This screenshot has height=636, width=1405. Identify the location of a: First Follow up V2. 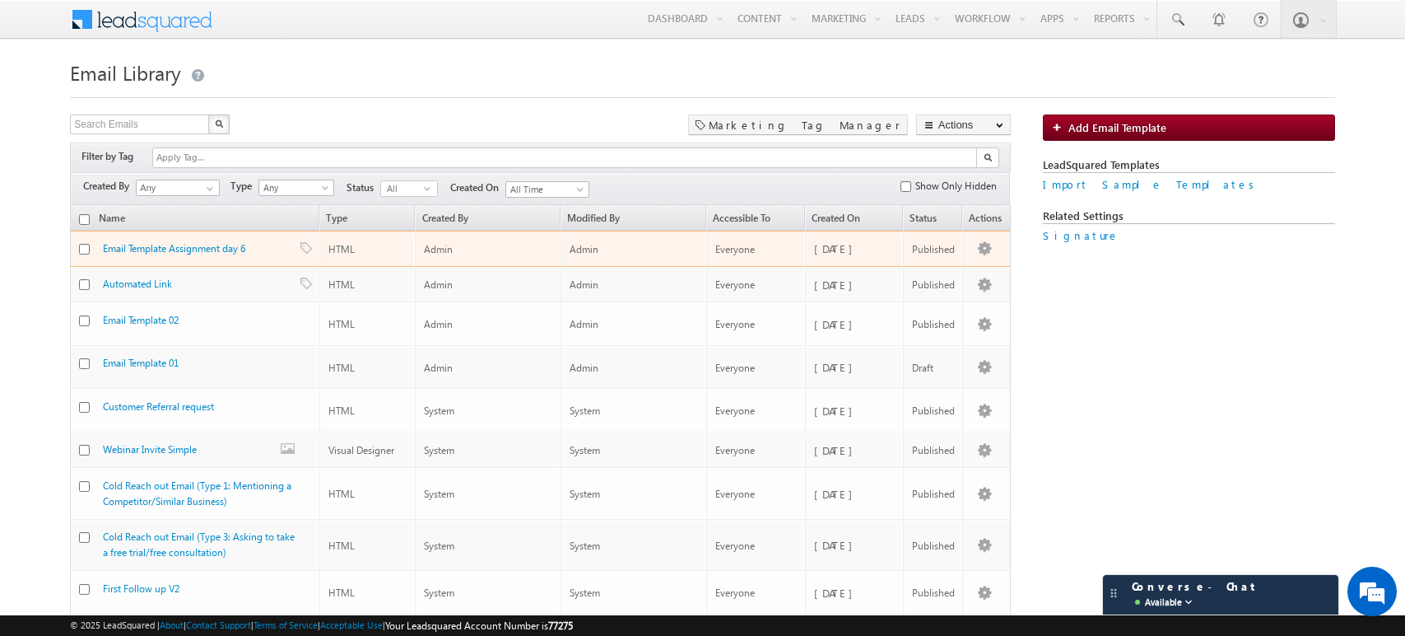
(141, 588).